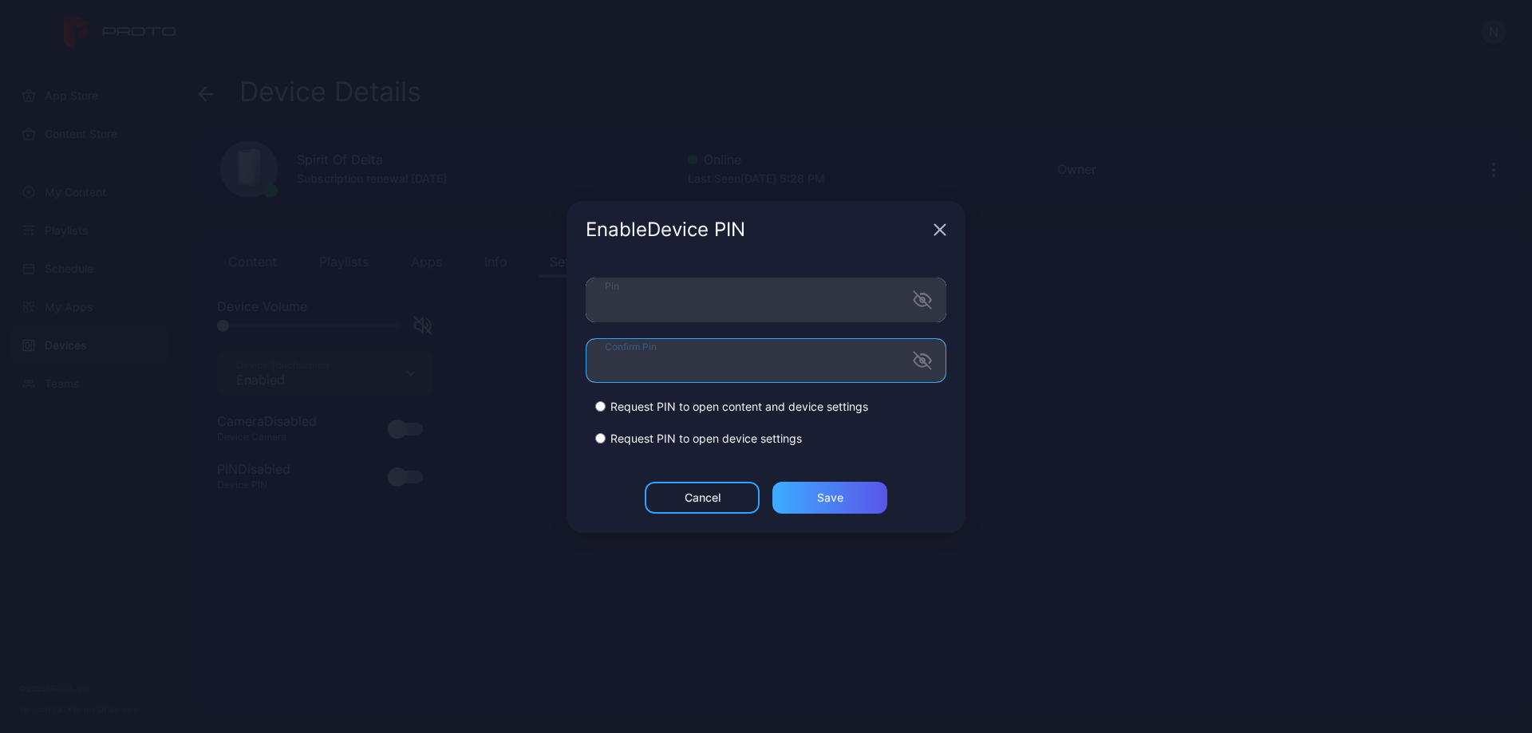 The width and height of the screenshot is (1532, 733). I want to click on button: Save, so click(830, 498).